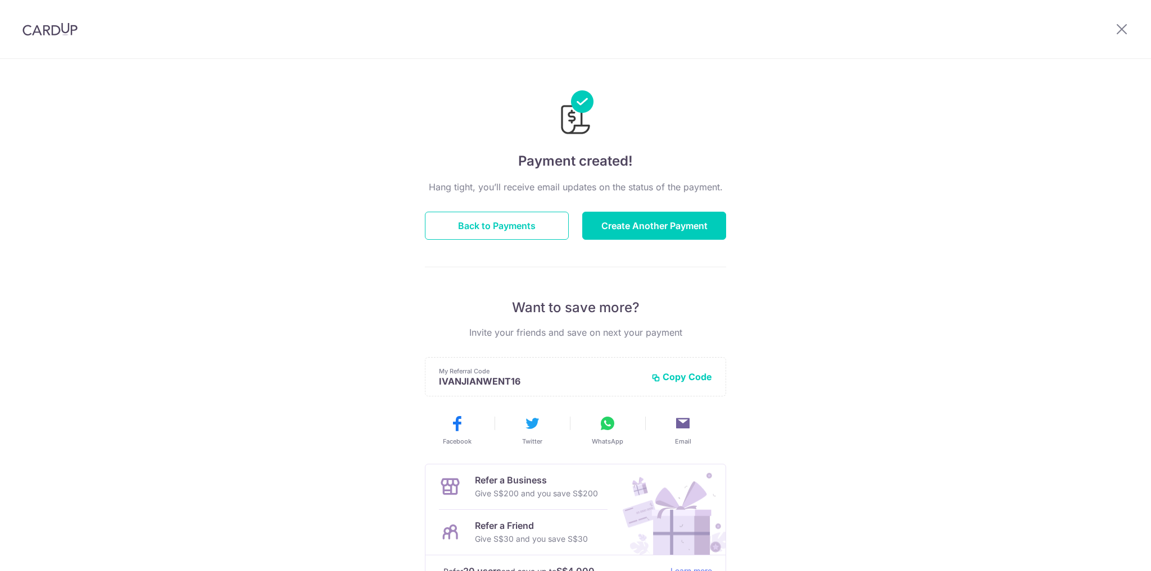  Describe the element at coordinates (531, 539) in the screenshot. I see `p: Give S$30 and you save S$30` at that location.